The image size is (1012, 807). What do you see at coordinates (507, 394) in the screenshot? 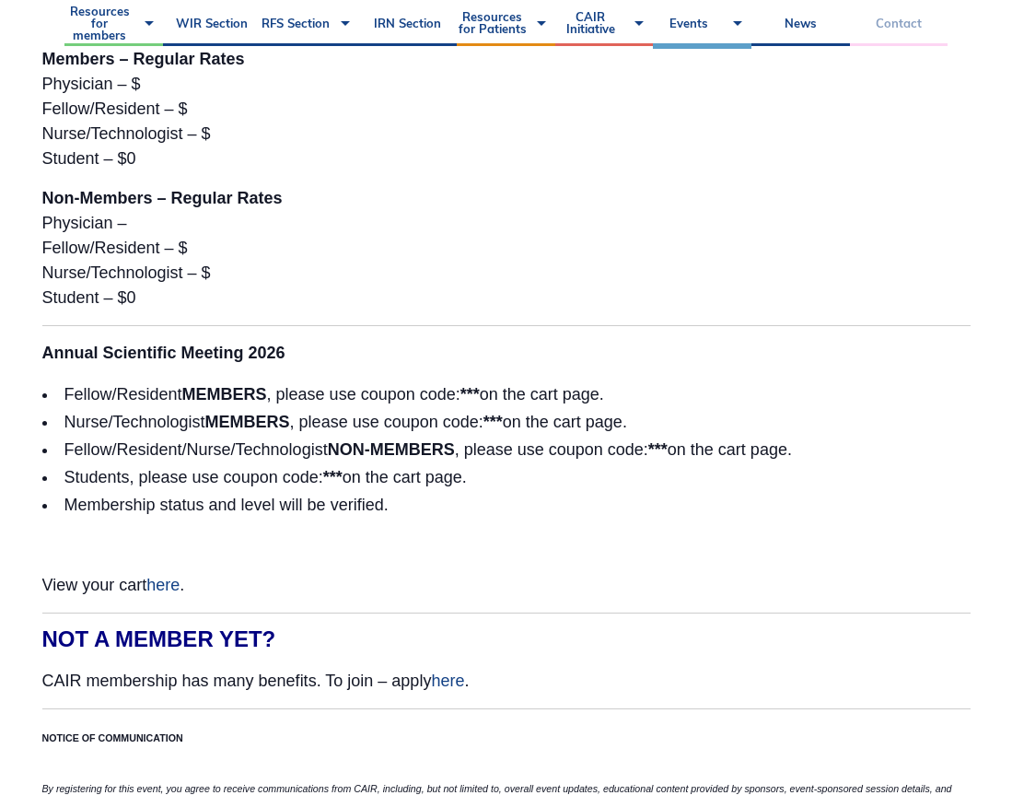
I see `li: Fellow/Resident , please use coupon code: on the cart page.` at bounding box center [507, 394].